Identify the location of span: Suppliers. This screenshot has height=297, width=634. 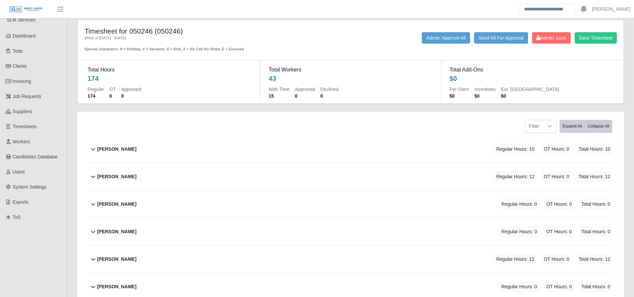
(22, 111).